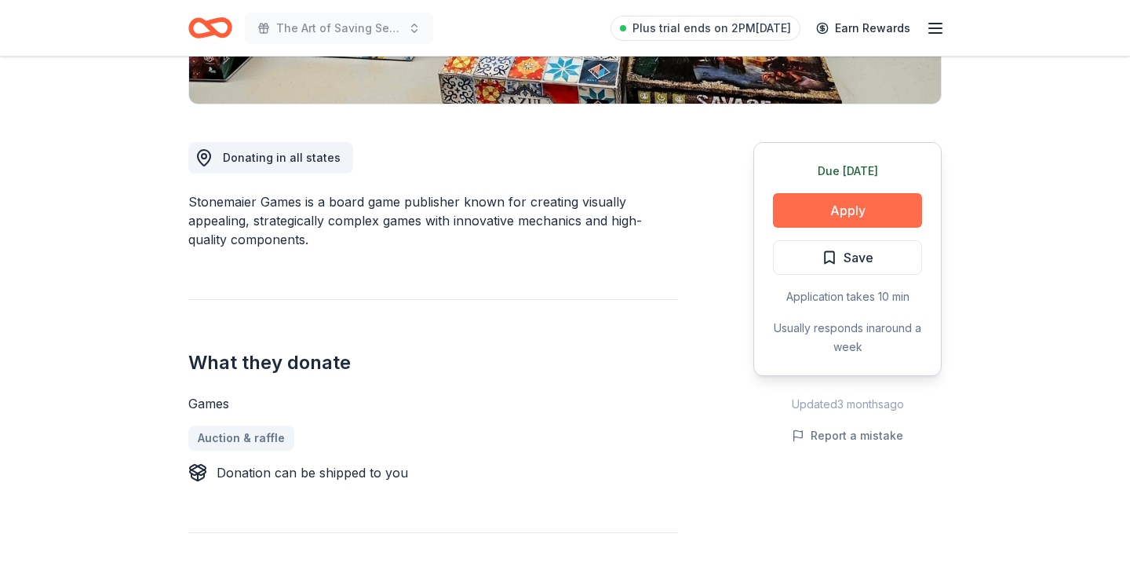  What do you see at coordinates (282, 157) in the screenshot?
I see `span: Donating in all states` at bounding box center [282, 157].